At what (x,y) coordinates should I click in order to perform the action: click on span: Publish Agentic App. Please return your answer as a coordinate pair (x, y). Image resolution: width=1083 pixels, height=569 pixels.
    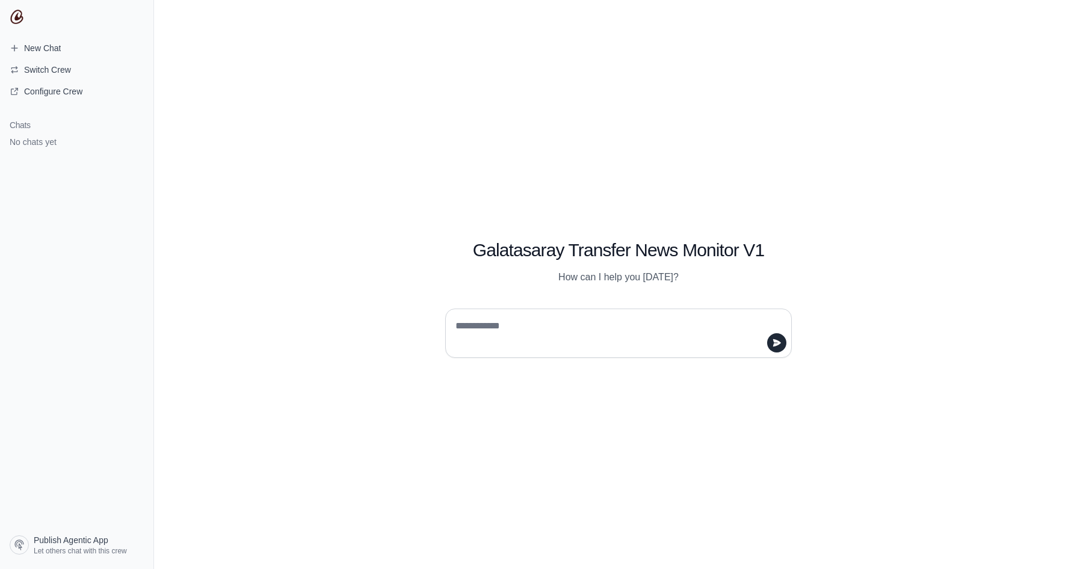
    Looking at the image, I should click on (71, 540).